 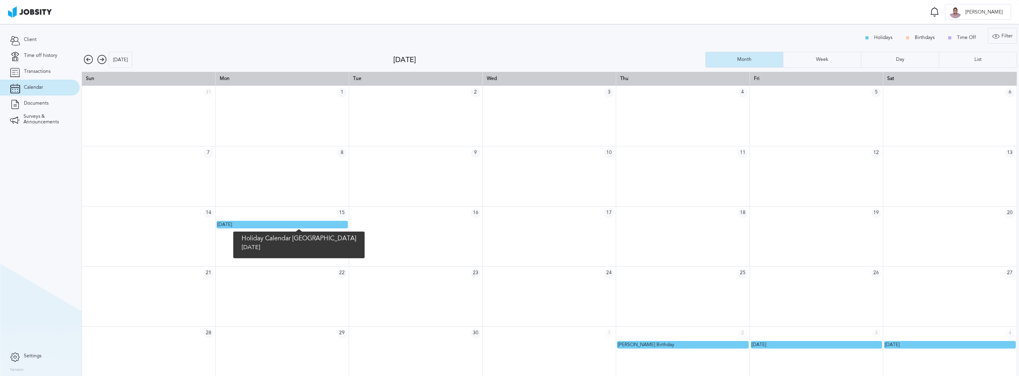 What do you see at coordinates (41, 56) in the screenshot?
I see `span: Time off history` at bounding box center [41, 56].